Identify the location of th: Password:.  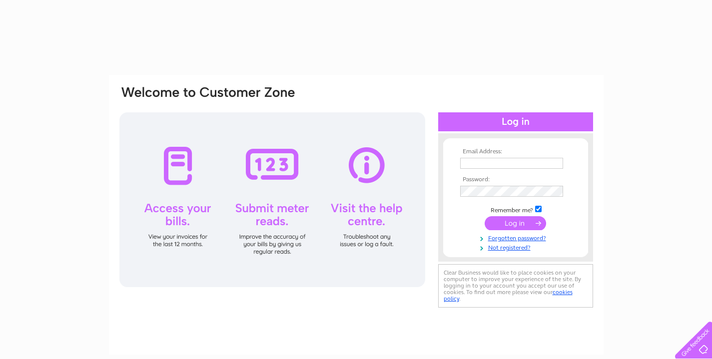
(515, 180).